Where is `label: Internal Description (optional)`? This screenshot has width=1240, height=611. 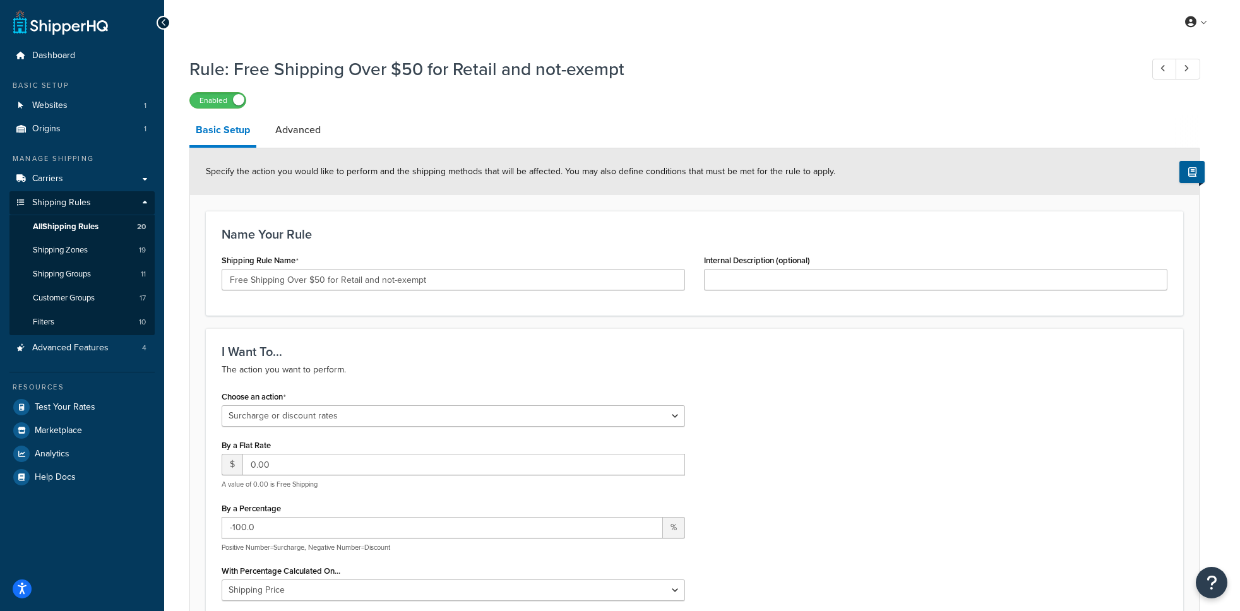
label: Internal Description (optional) is located at coordinates (757, 260).